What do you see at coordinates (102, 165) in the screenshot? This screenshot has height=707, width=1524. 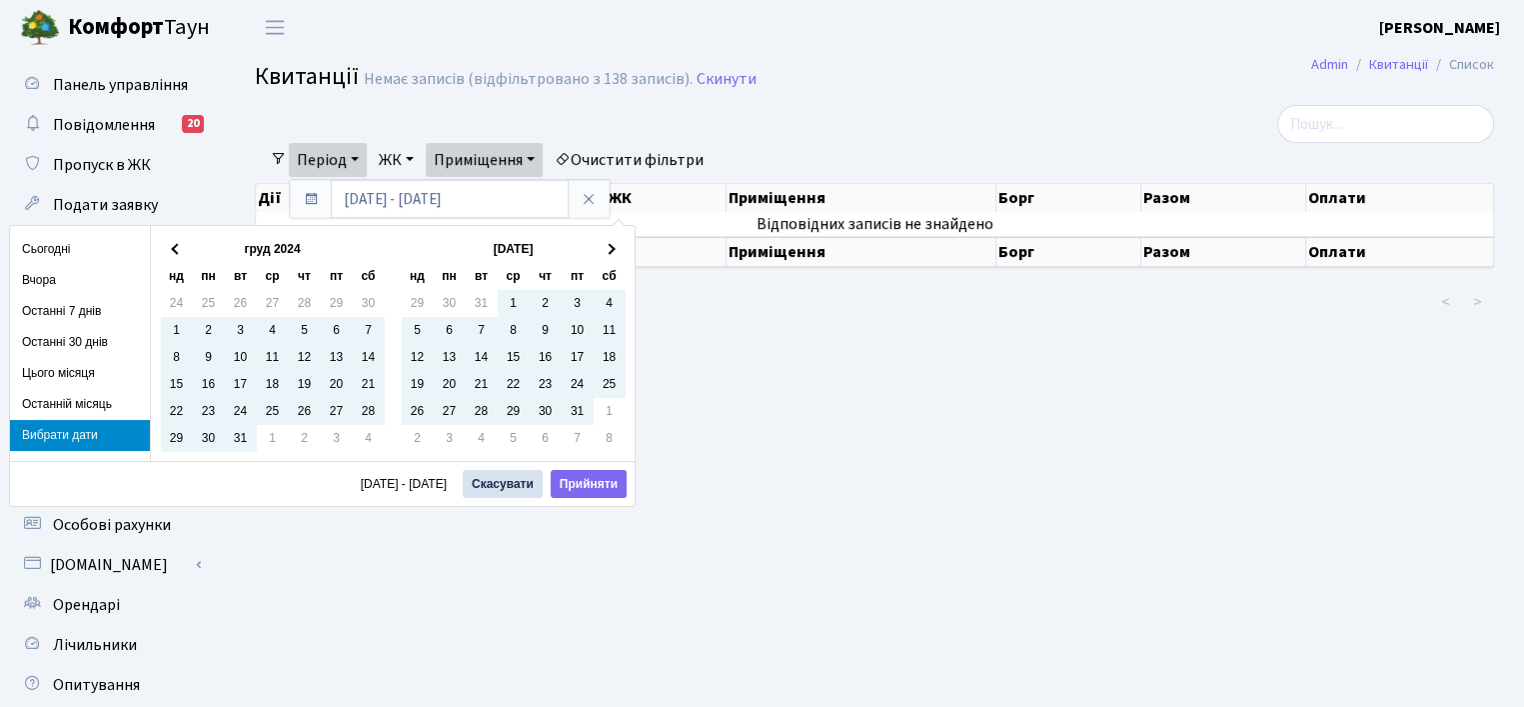 I see `span: Пропуск в ЖК` at bounding box center [102, 165].